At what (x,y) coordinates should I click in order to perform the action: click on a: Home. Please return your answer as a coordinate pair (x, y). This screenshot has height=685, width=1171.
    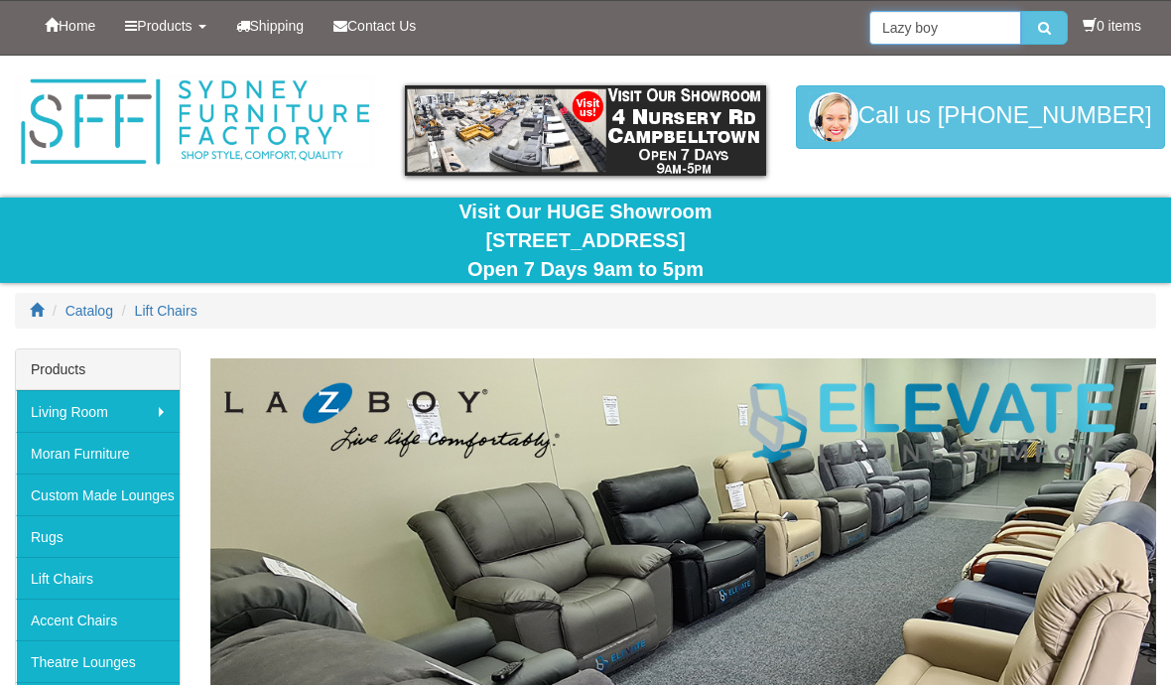
    Looking at the image, I should click on (69, 26).